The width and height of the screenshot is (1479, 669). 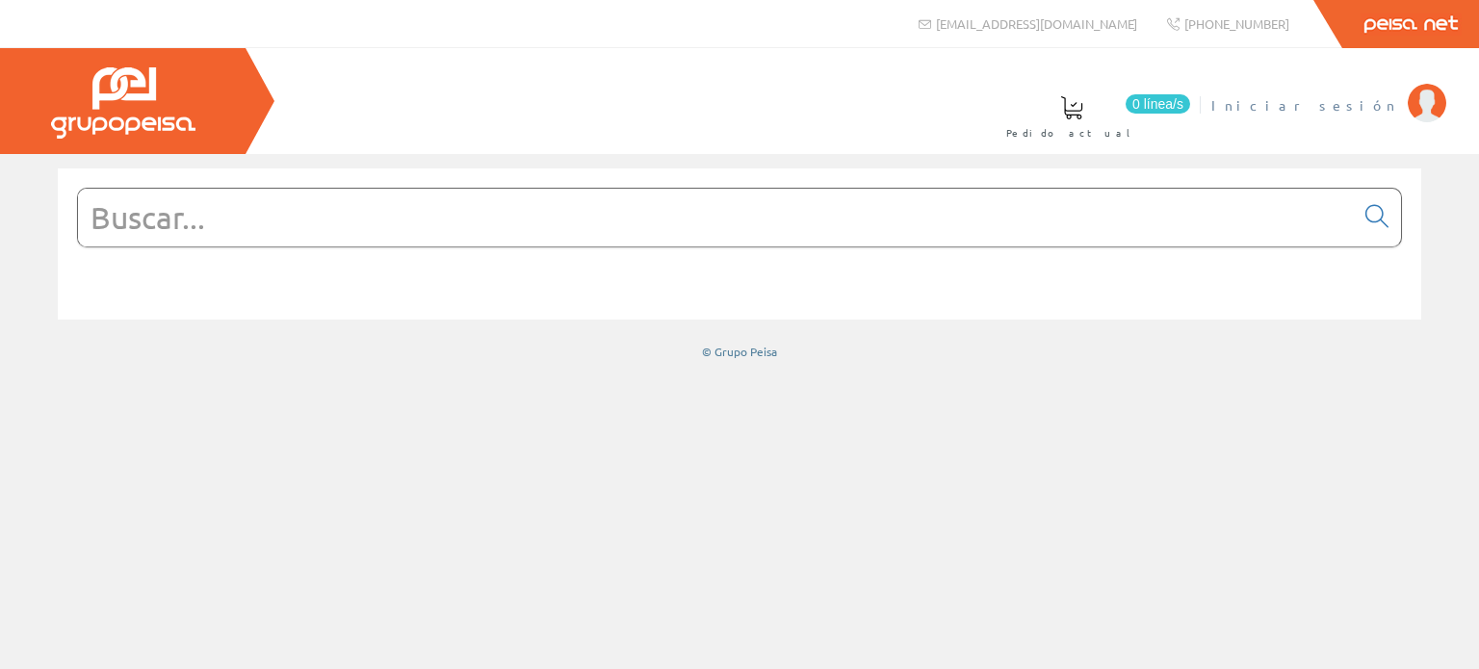 What do you see at coordinates (1304, 105) in the screenshot?
I see `span: Iniciar sesión` at bounding box center [1304, 105].